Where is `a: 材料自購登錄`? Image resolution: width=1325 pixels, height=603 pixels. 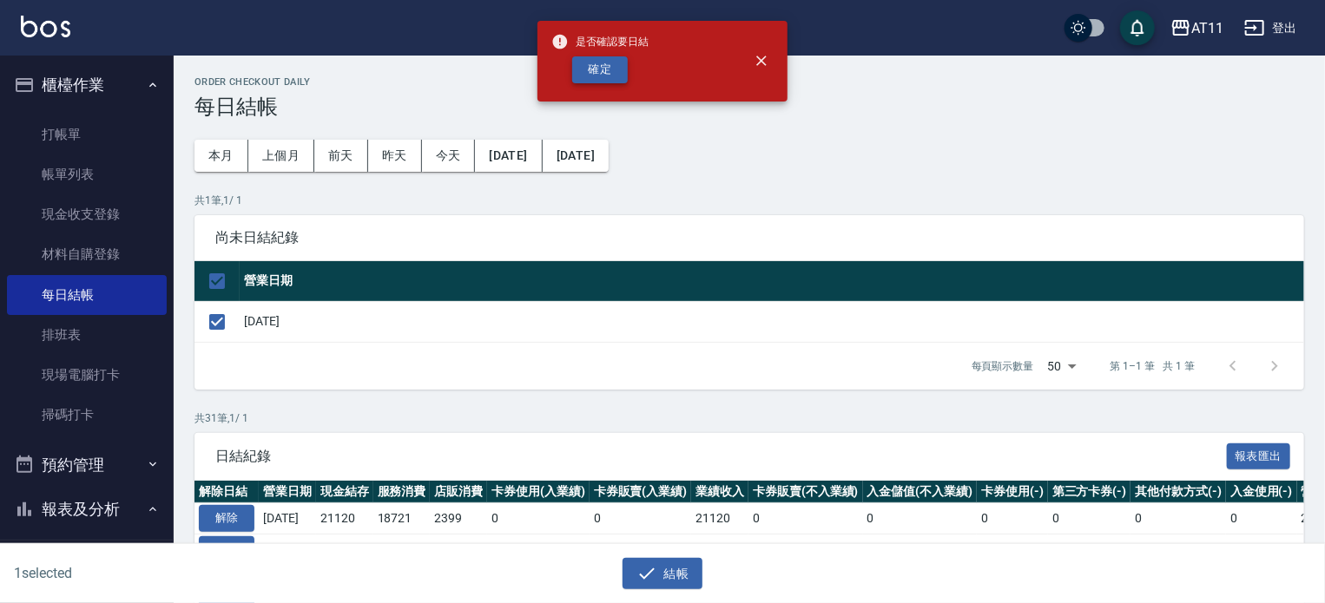
a: 材料自購登錄 is located at coordinates (87, 254).